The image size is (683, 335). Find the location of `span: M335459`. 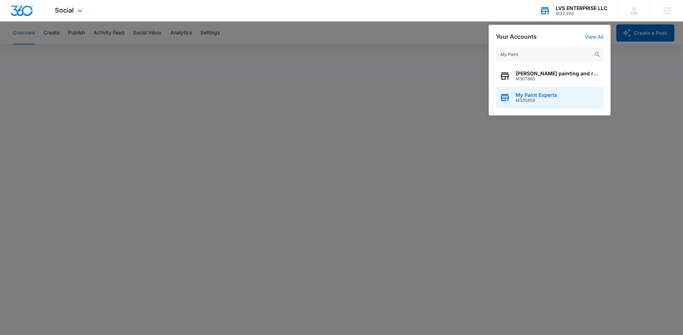

span: M335459 is located at coordinates (537, 100).